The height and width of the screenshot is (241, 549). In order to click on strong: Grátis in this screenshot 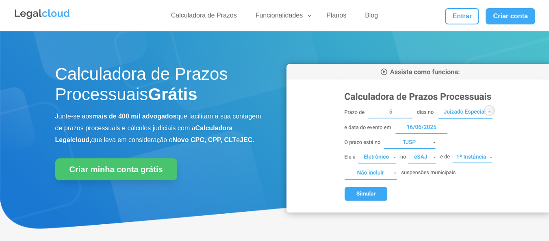, I will do `click(172, 94)`.